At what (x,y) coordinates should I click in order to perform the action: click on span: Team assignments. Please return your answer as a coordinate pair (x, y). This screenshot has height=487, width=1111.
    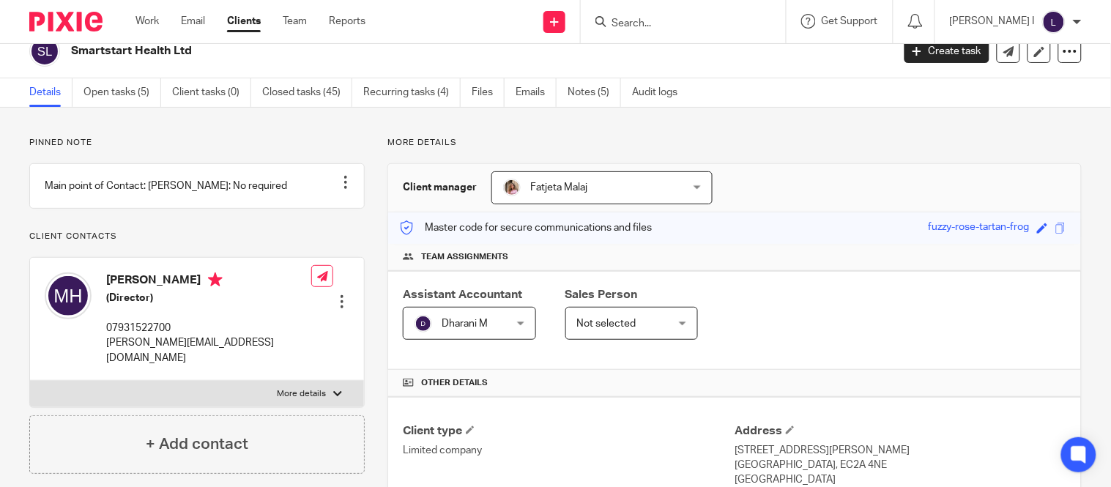
    Looking at the image, I should click on (464, 257).